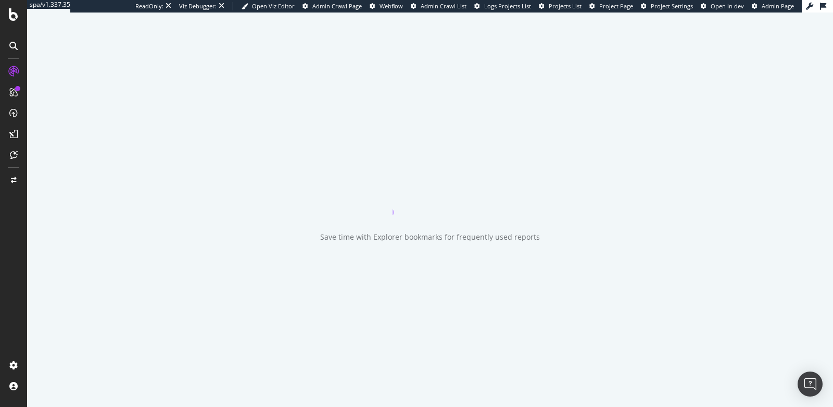 This screenshot has width=833, height=407. I want to click on div: Open Intercom Messenger, so click(810, 384).